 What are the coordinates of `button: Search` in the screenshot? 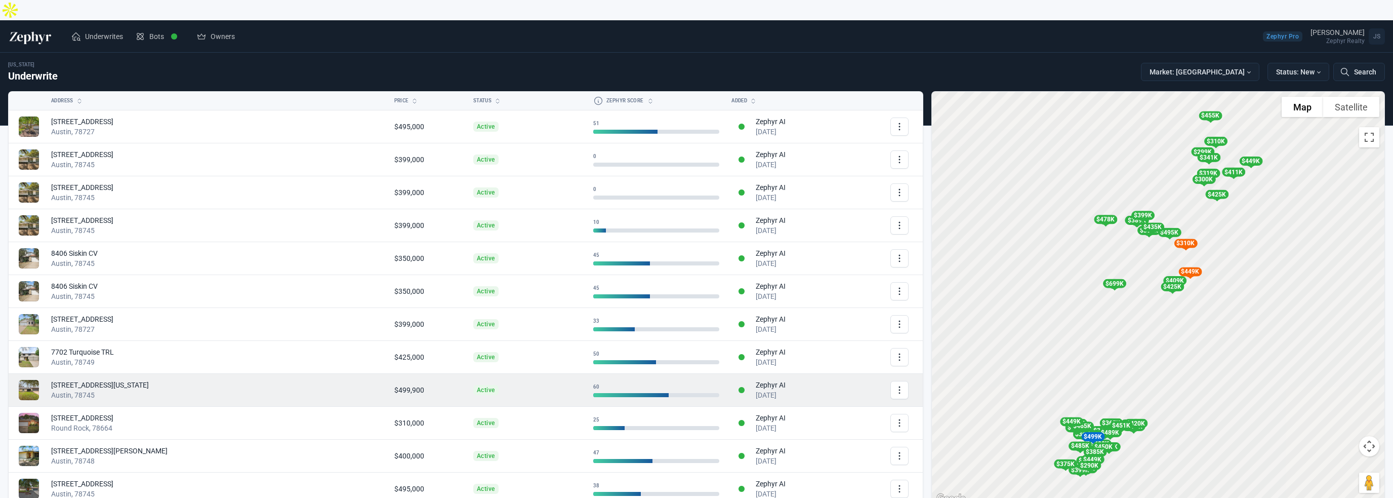 It's located at (1359, 72).